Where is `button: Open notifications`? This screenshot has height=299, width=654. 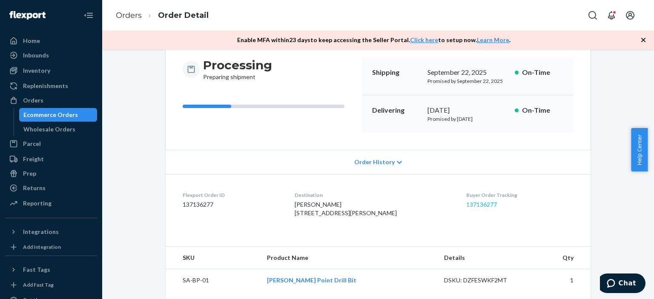 button: Open notifications is located at coordinates (611, 15).